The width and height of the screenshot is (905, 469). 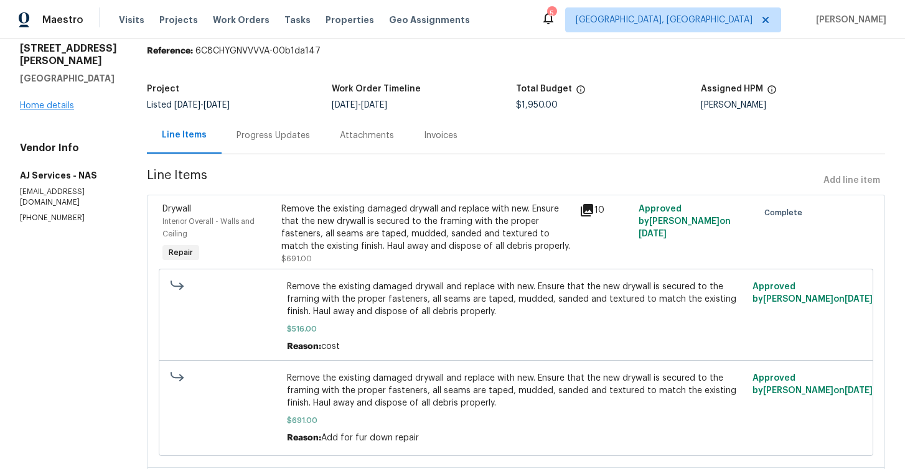 What do you see at coordinates (516, 51) in the screenshot?
I see `div: 6C8CHYGNVVVVA-00b1da147` at bounding box center [516, 51].